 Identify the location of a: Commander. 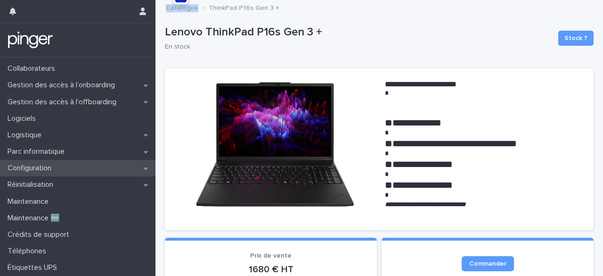
(488, 263).